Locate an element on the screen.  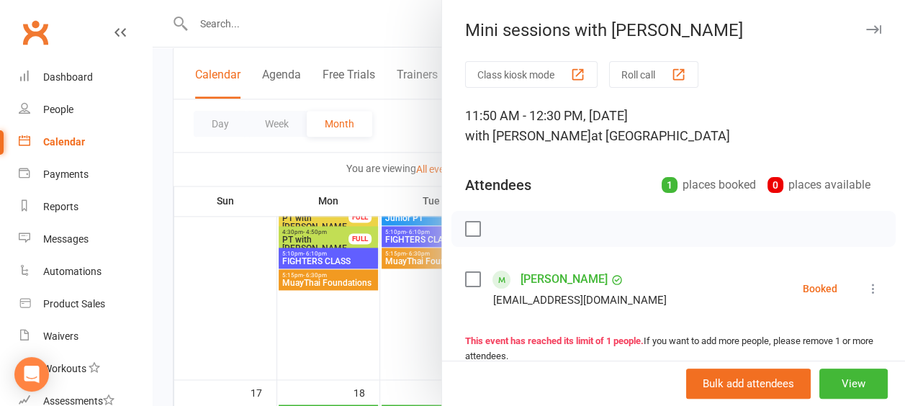
div: Calendar is located at coordinates (64, 142).